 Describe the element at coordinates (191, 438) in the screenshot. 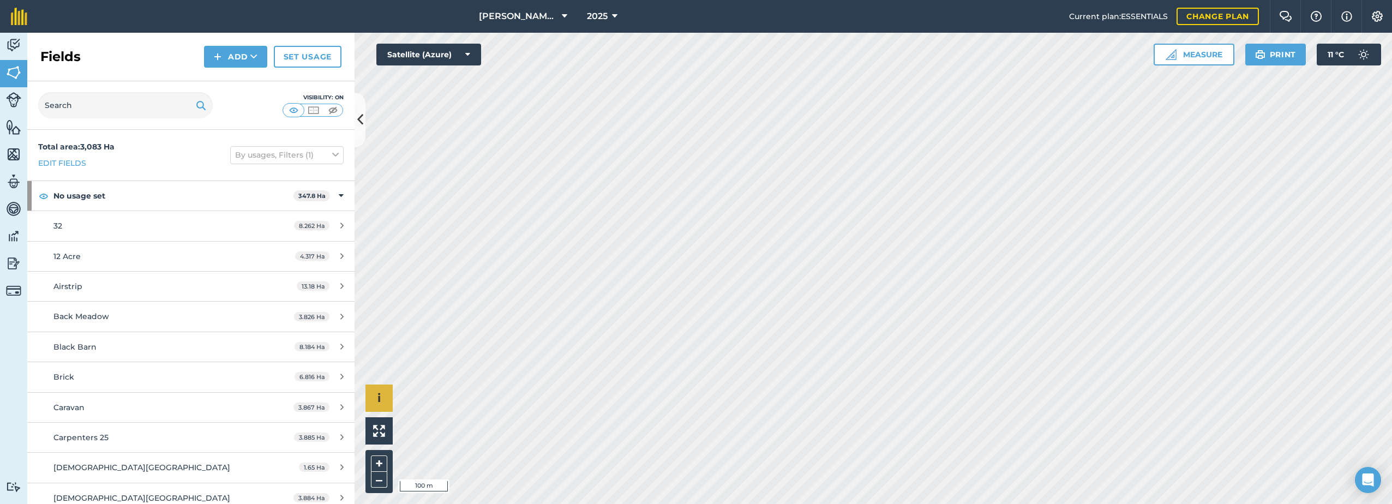

I see `a: Carpenters 253.885 Ha` at that location.